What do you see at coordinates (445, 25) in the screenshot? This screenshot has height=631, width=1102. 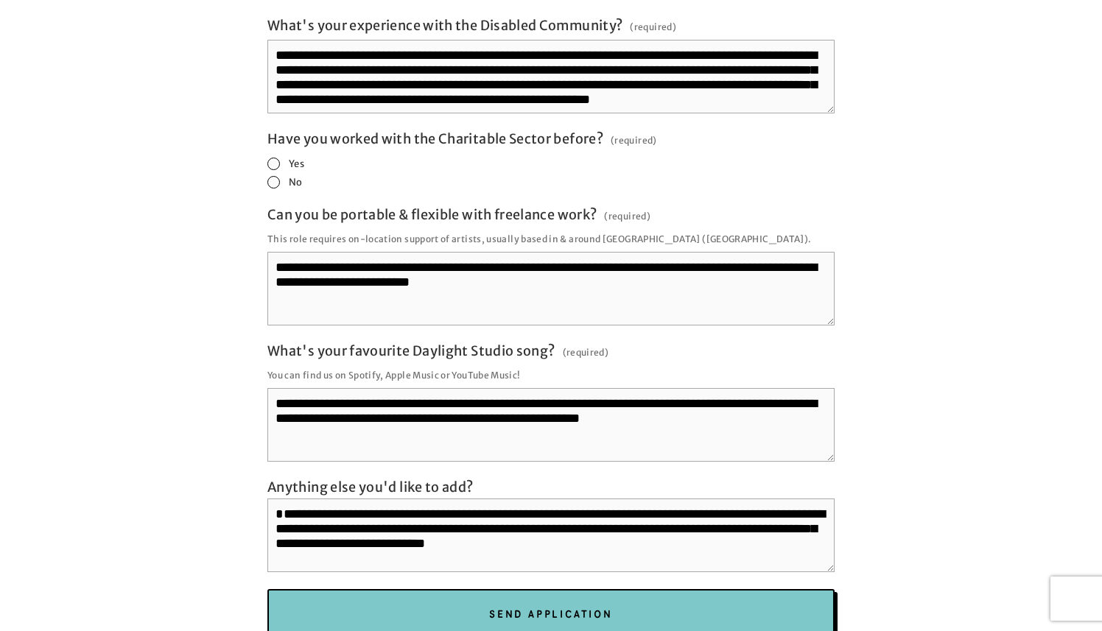 I see `span: What's your experience with the Disabled Community?` at bounding box center [445, 25].